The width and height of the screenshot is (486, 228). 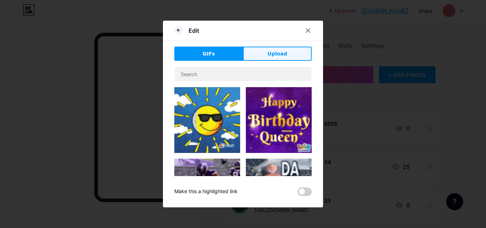 I want to click on button: Upload, so click(x=277, y=54).